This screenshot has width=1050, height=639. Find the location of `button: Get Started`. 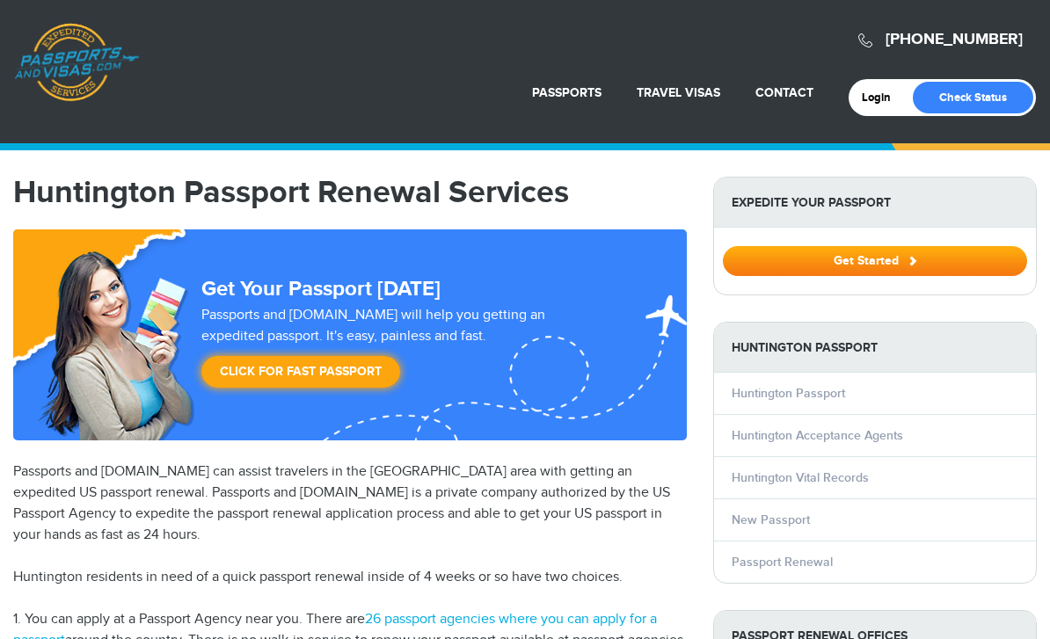

button: Get Started is located at coordinates (875, 261).